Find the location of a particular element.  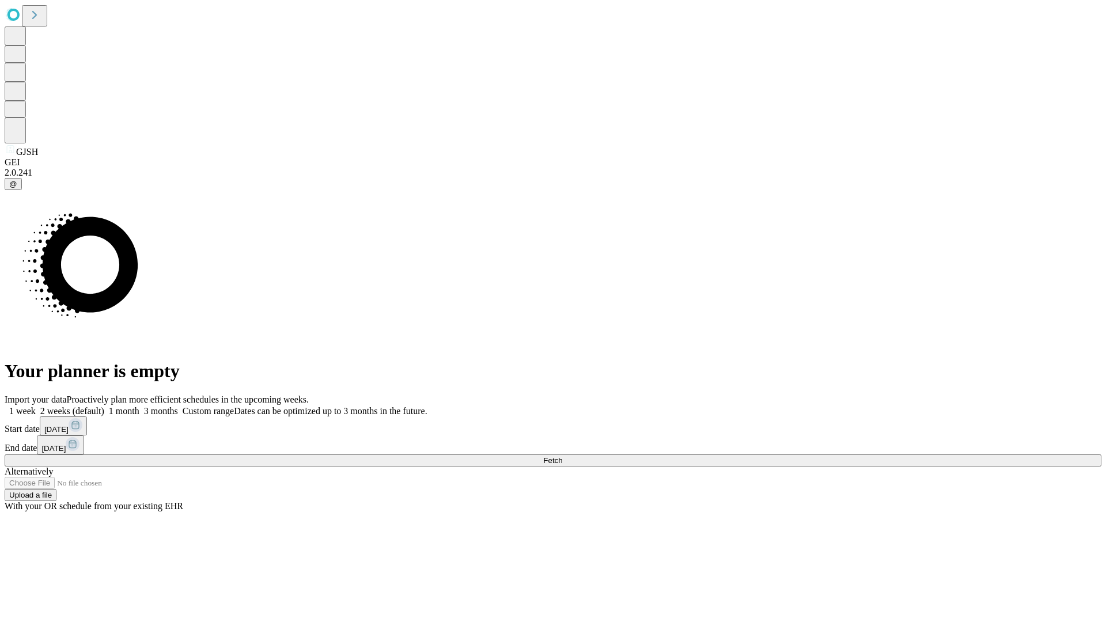

div: 2.0.241 is located at coordinates (553, 173).